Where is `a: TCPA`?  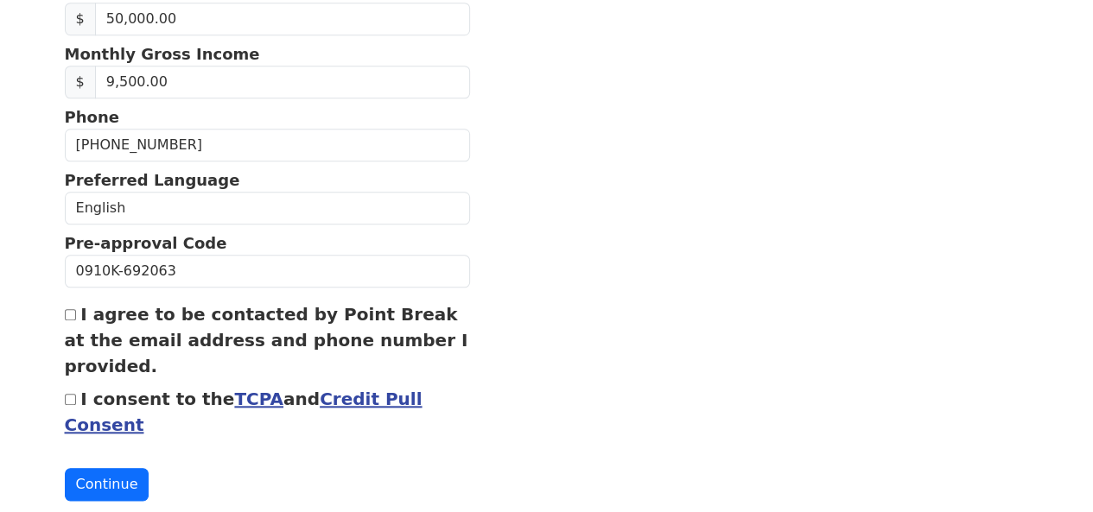 a: TCPA is located at coordinates (258, 399).